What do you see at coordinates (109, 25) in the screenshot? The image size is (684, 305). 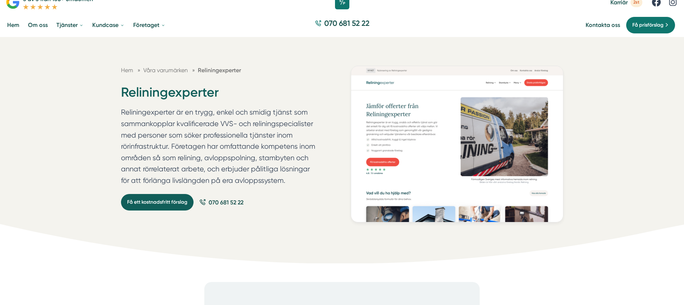 I see `a: Kundcase` at bounding box center [109, 25].